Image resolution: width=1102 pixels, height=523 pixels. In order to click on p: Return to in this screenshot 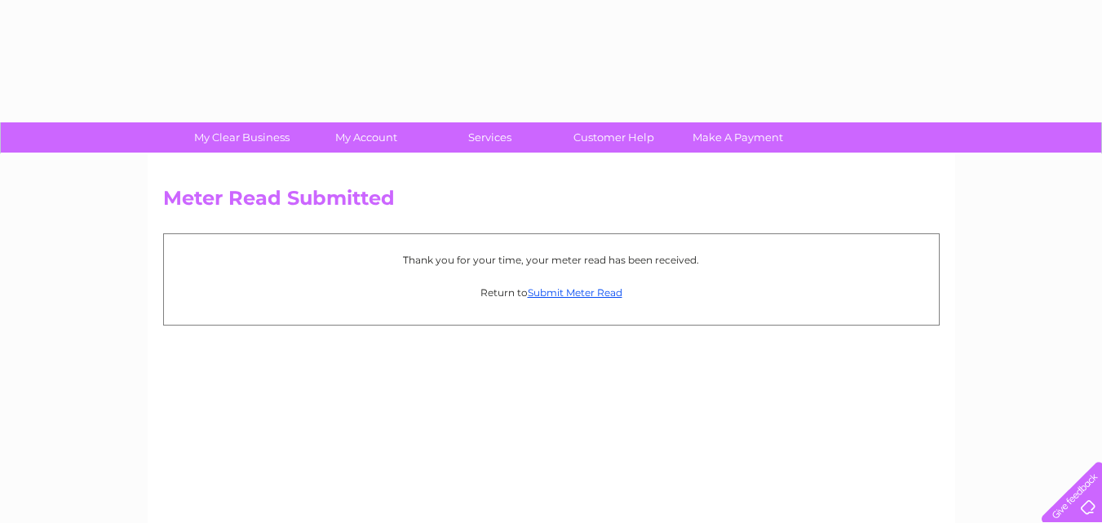, I will do `click(552, 292)`.